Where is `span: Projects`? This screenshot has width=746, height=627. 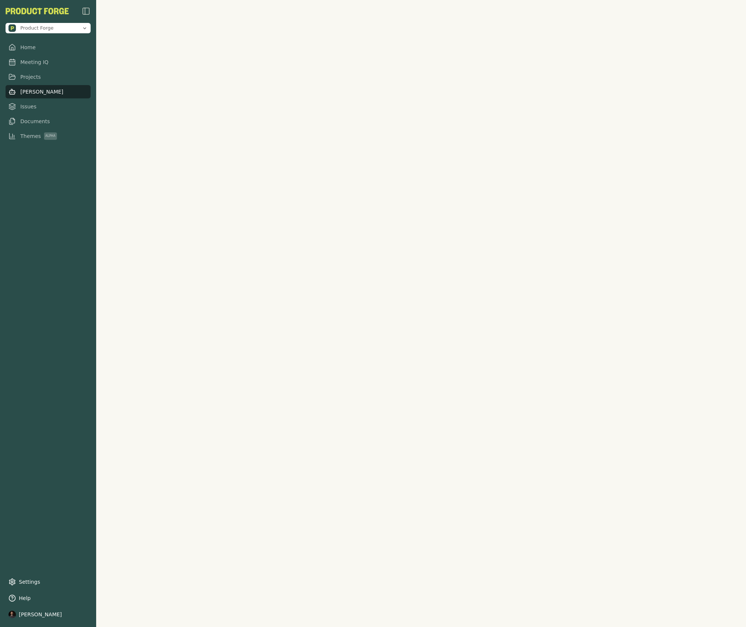
span: Projects is located at coordinates (30, 77).